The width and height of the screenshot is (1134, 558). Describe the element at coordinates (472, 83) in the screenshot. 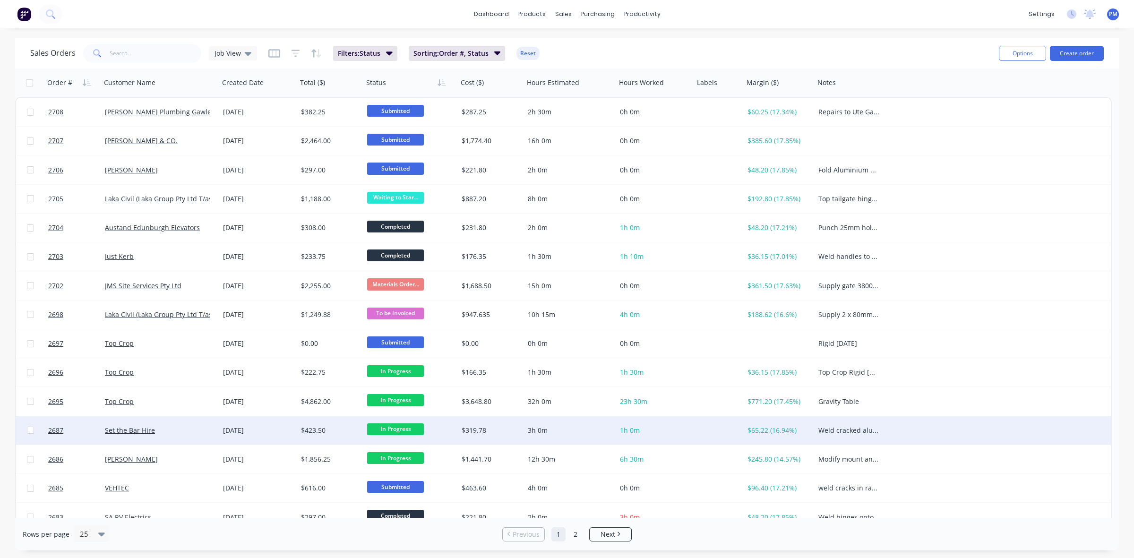

I see `div: Cost ($)` at that location.